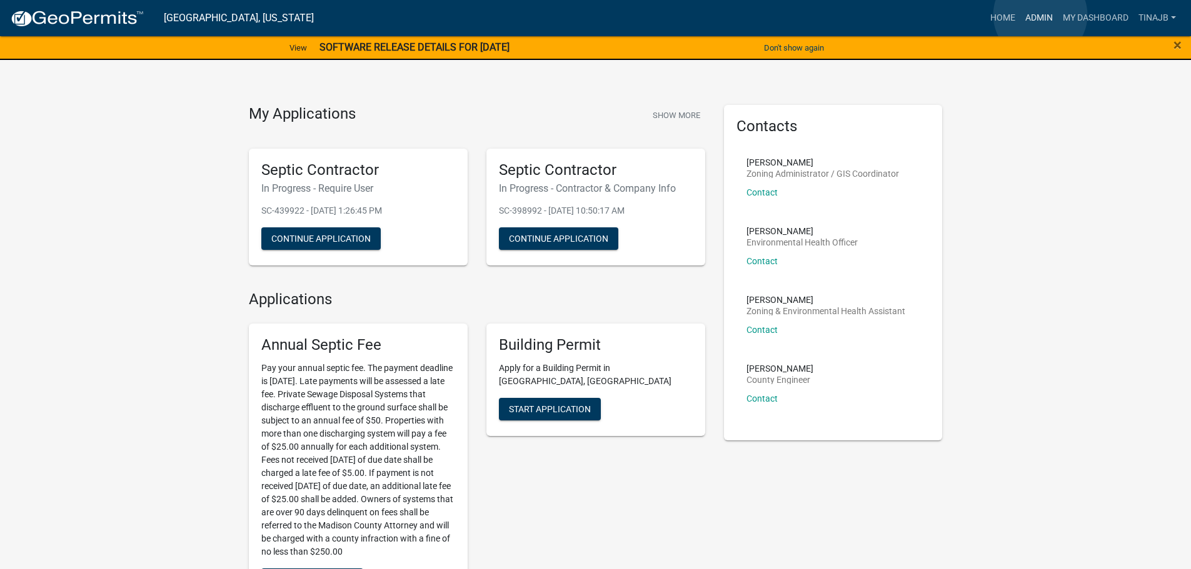 The width and height of the screenshot is (1191, 569). Describe the element at coordinates (802, 242) in the screenshot. I see `p: Environmental Health Officer` at that location.